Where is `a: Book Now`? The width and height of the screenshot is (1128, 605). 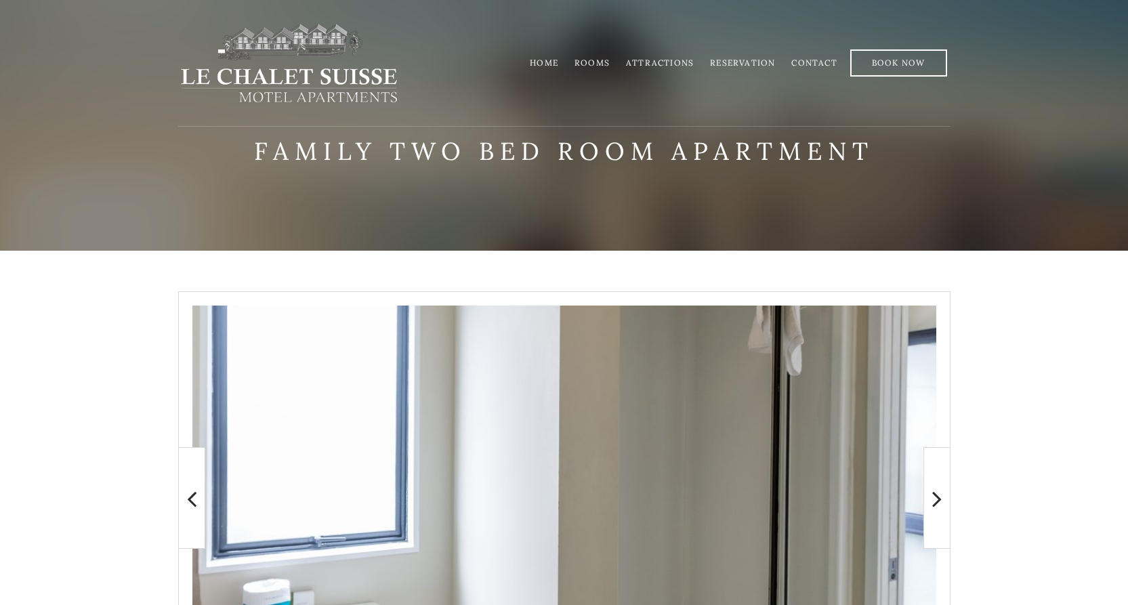
a: Book Now is located at coordinates (899, 63).